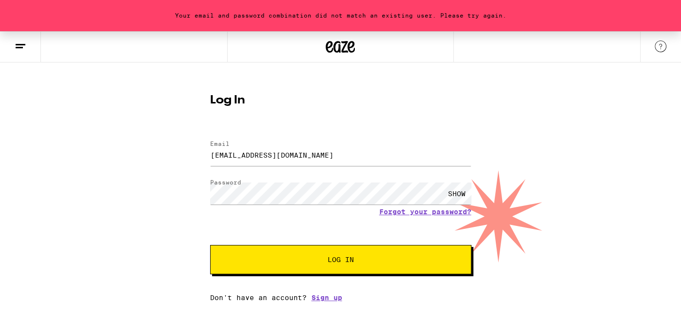 The width and height of the screenshot is (681, 324). What do you see at coordinates (220, 143) in the screenshot?
I see `label: Email` at bounding box center [220, 143].